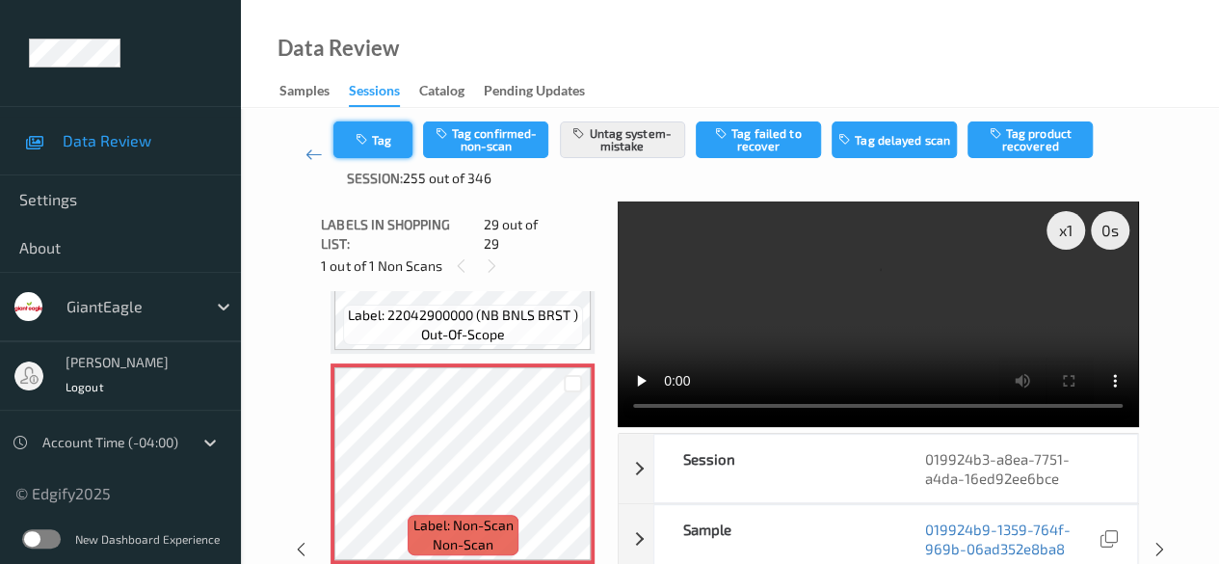  I want to click on div: 0 s, so click(1110, 230).